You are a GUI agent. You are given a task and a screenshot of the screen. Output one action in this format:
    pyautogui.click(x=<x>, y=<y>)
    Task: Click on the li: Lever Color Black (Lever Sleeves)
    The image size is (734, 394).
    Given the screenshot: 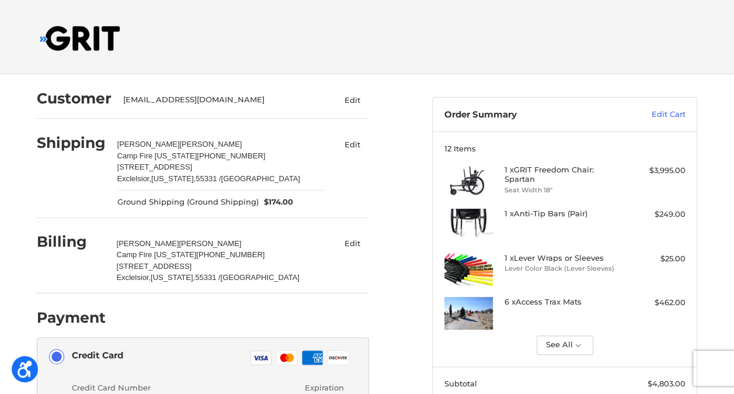 What is the action you would take?
    pyautogui.click(x=564, y=268)
    